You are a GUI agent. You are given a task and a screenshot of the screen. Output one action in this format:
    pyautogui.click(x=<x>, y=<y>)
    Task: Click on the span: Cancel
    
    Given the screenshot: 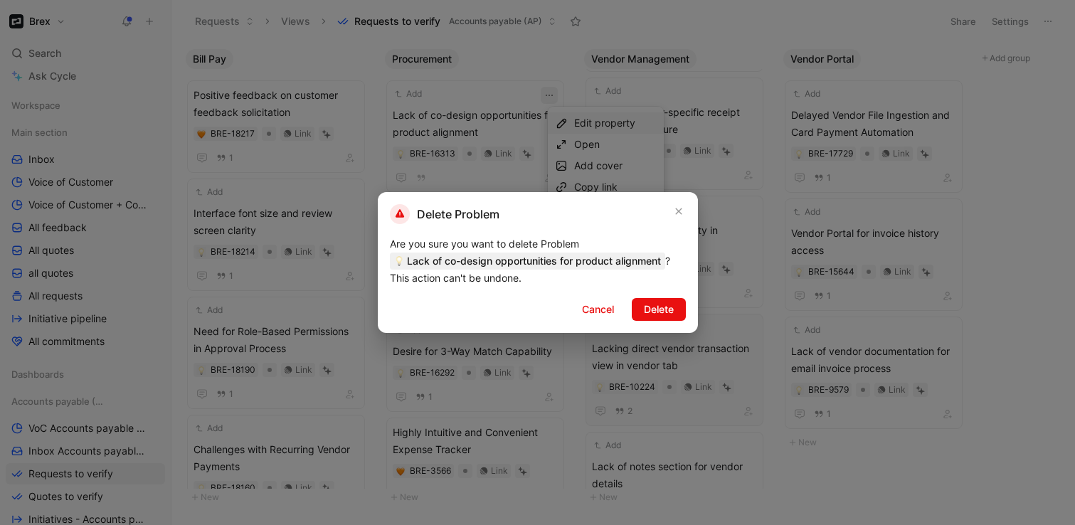 What is the action you would take?
    pyautogui.click(x=598, y=310)
    